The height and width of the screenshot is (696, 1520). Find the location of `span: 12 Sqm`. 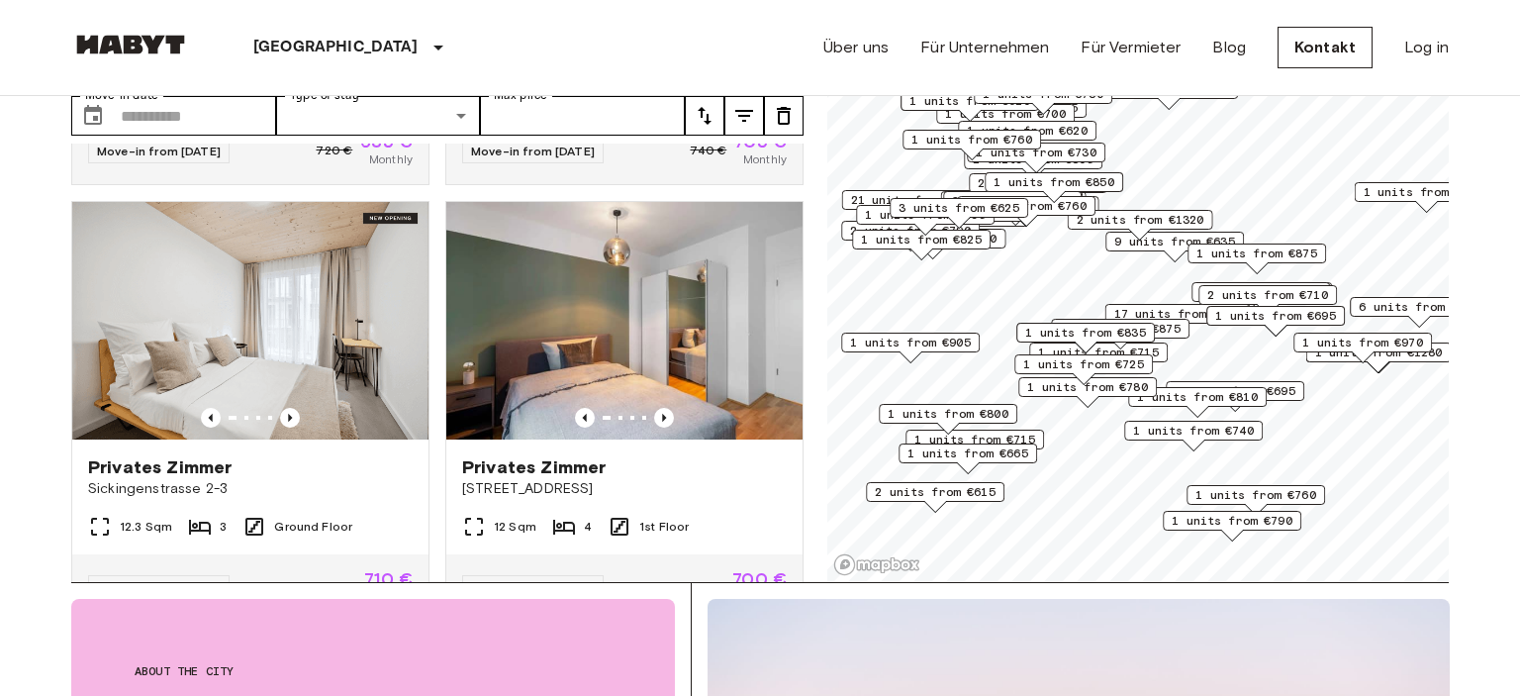

span: 12 Sqm is located at coordinates (514, 526).